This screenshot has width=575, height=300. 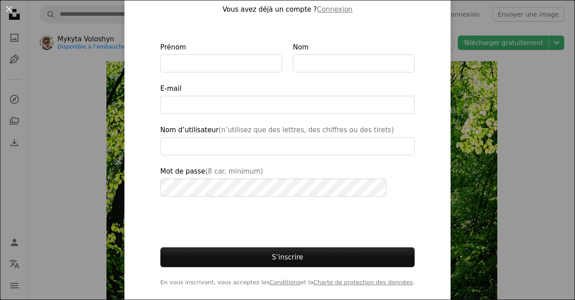 What do you see at coordinates (354, 57) in the screenshot?
I see `label: Nom` at bounding box center [354, 57].